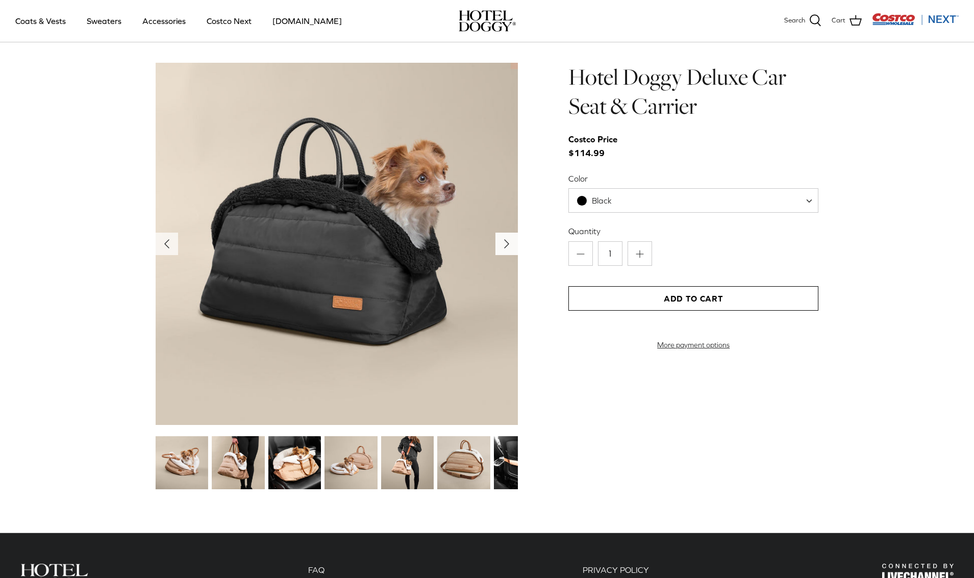 This screenshot has width=974, height=578. What do you see at coordinates (794, 20) in the screenshot?
I see `span: Search` at bounding box center [794, 20].